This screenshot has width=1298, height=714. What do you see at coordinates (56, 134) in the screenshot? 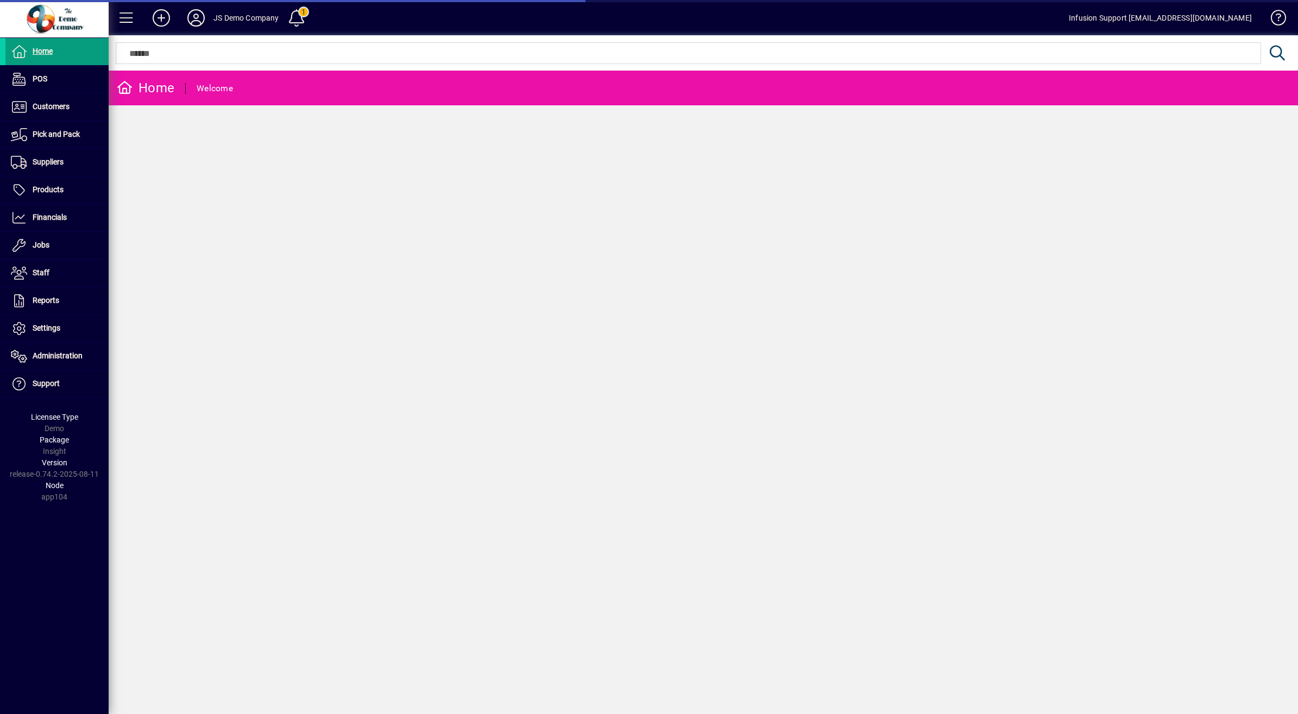
I see `span: Pick and Pack` at bounding box center [56, 134].